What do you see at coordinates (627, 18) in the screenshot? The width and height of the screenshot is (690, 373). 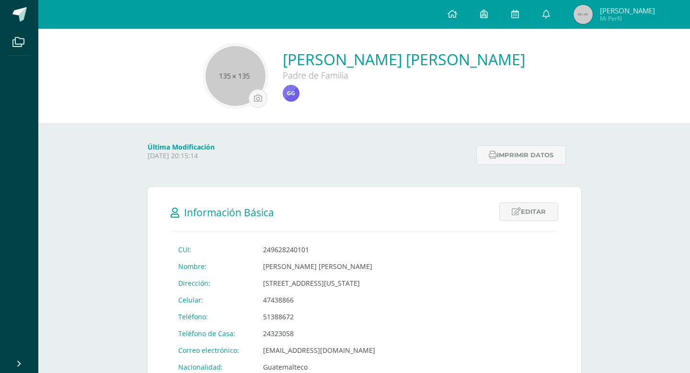 I see `span: Mi Perfil` at bounding box center [627, 18].